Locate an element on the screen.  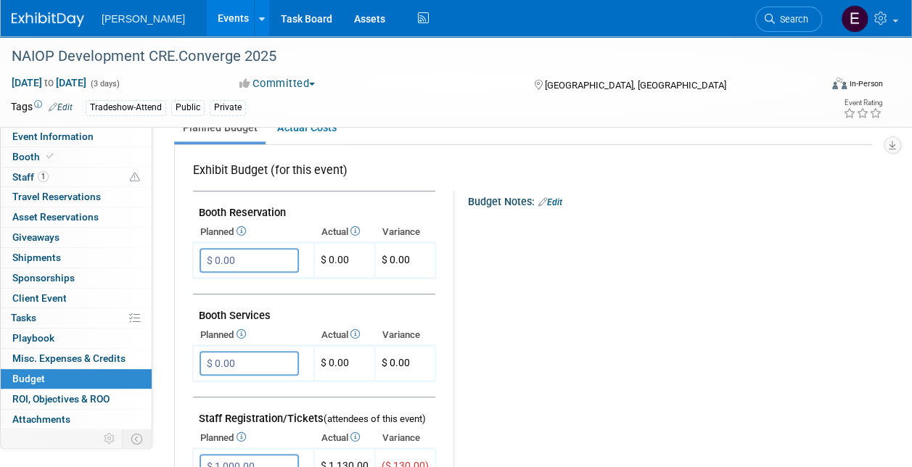
a: Staff1 is located at coordinates (76, 177).